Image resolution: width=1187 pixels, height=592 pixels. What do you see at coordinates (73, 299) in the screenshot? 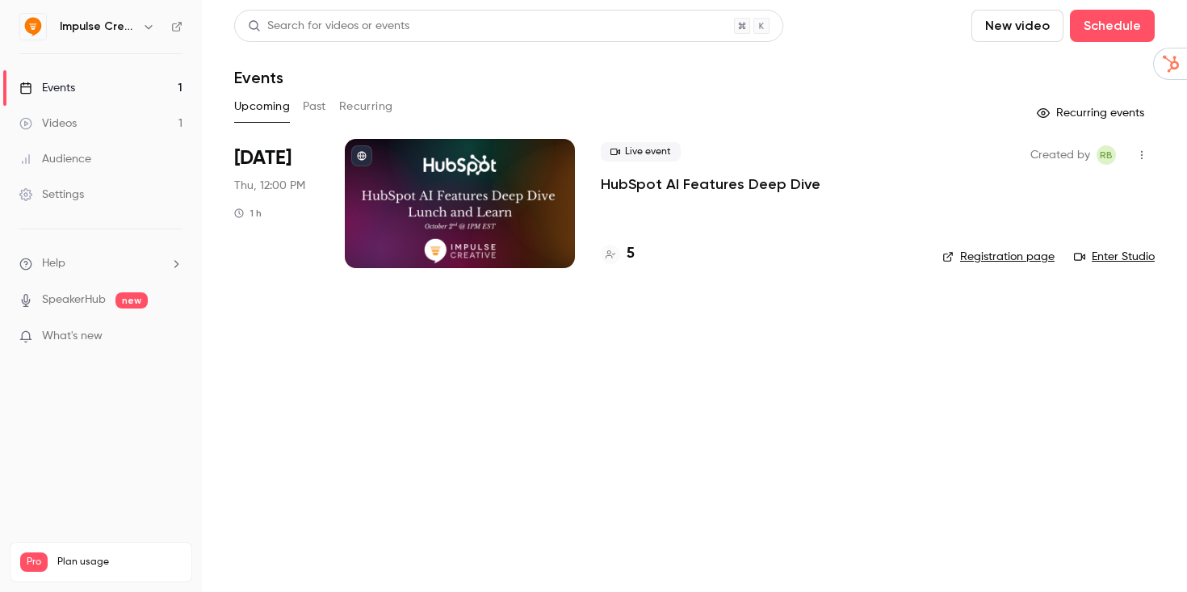
I see `a: SpeakerHub` at bounding box center [73, 299].